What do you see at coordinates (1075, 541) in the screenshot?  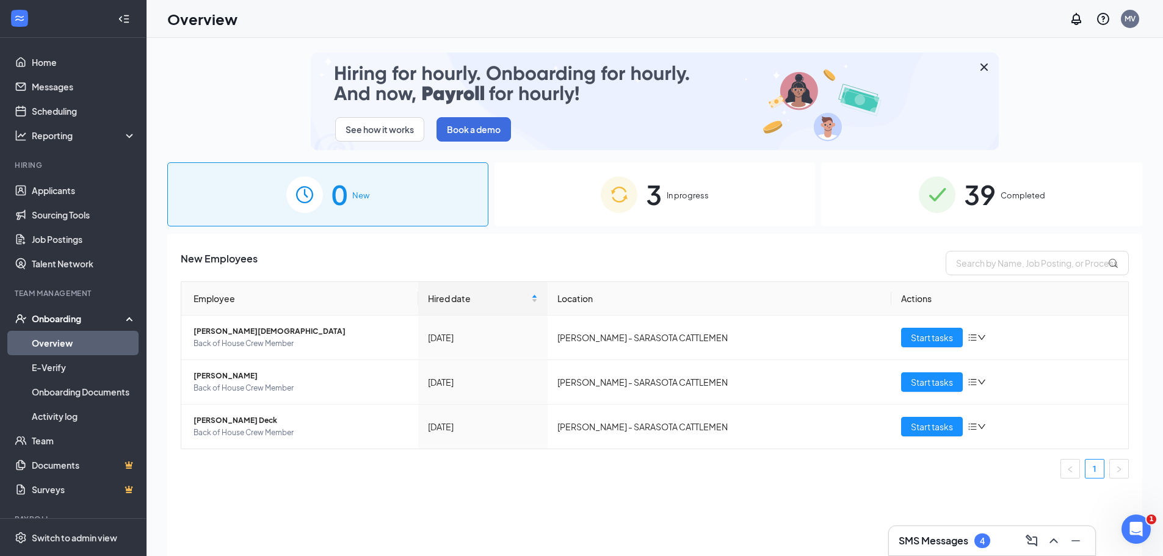 I see `button: Minimize` at bounding box center [1075, 541].